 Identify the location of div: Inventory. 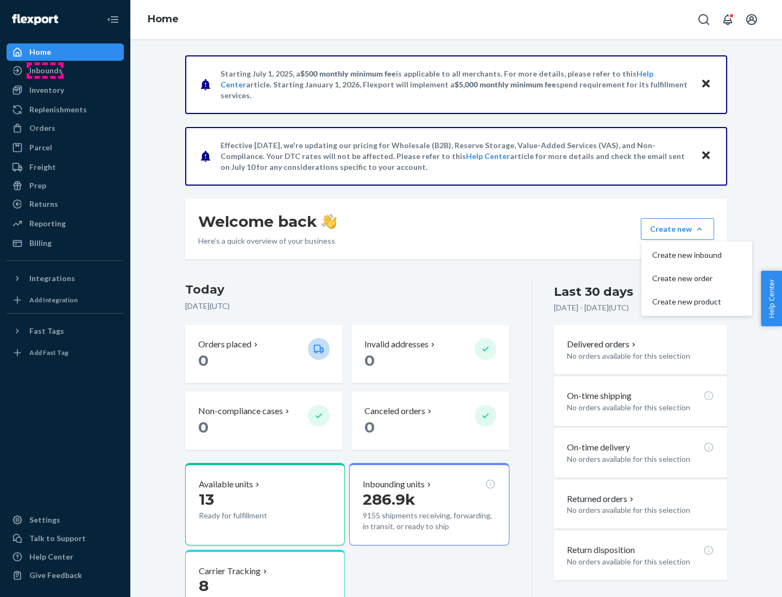
(47, 90).